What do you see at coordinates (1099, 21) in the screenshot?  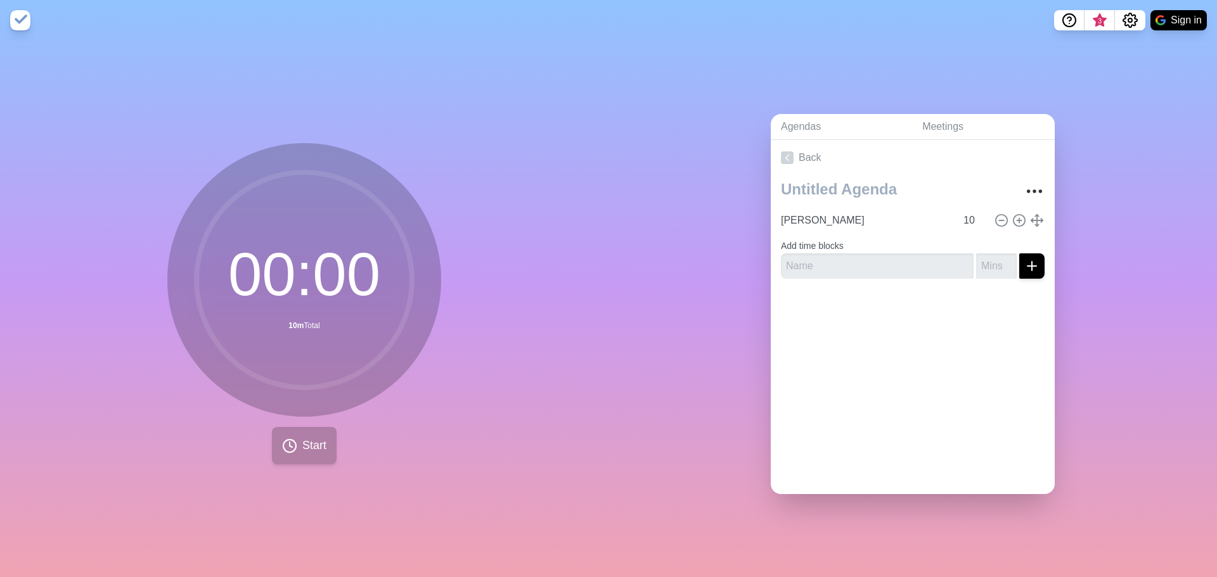 I see `span: 3` at bounding box center [1099, 21].